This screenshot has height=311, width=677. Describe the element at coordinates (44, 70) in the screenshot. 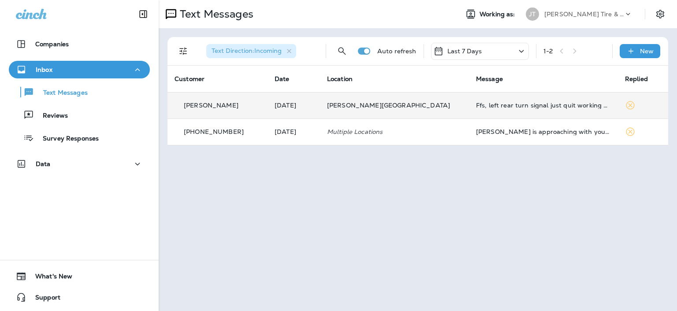

I see `p: Inbox` at that location.